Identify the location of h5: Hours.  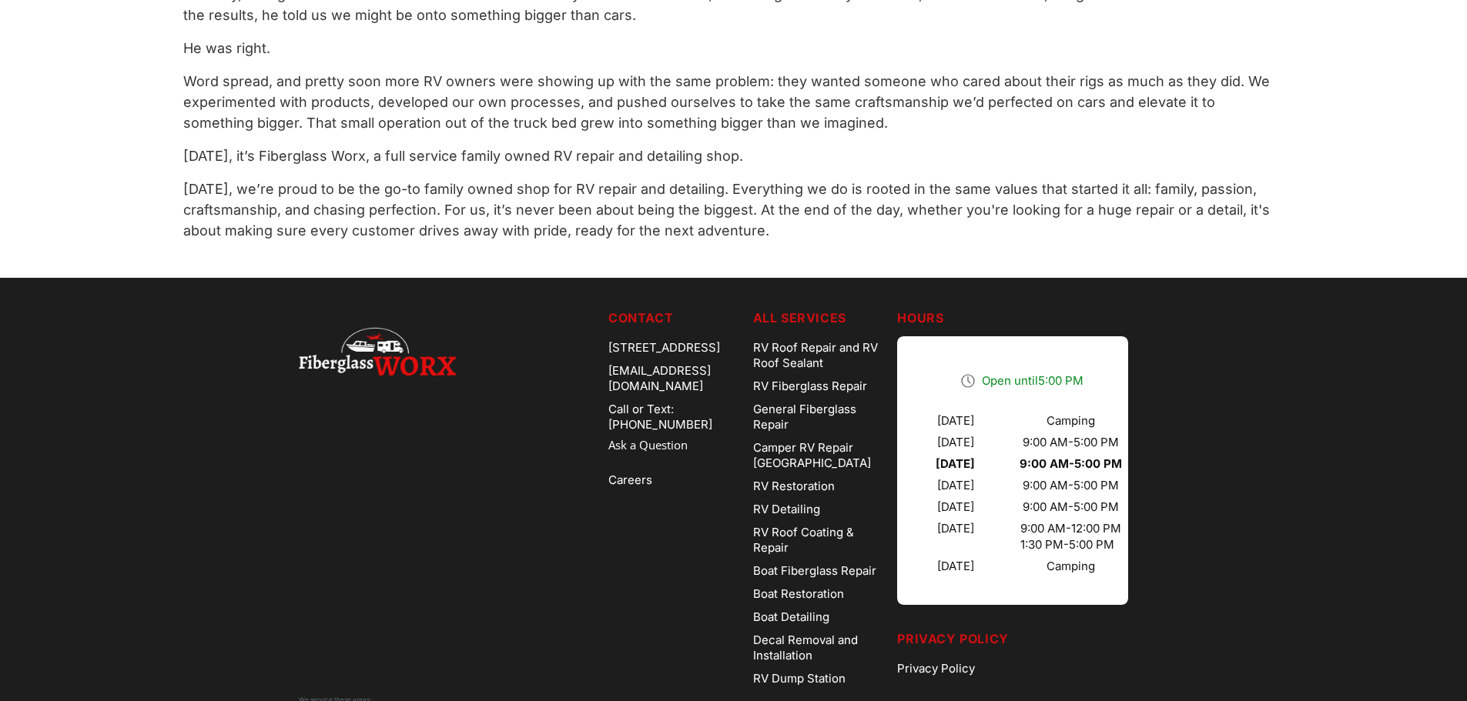
(1032, 318).